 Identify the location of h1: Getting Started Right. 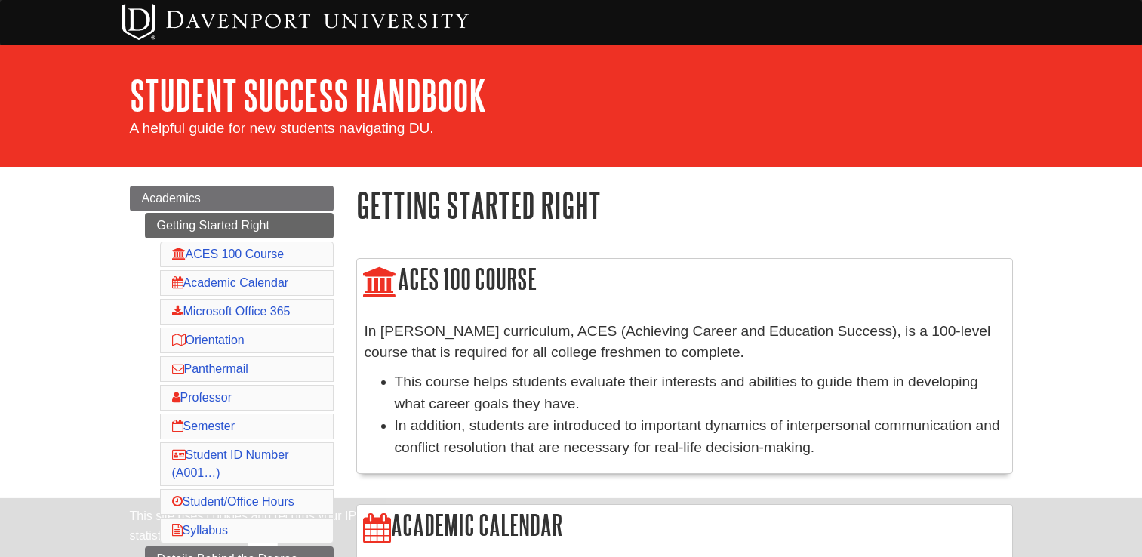
(685, 205).